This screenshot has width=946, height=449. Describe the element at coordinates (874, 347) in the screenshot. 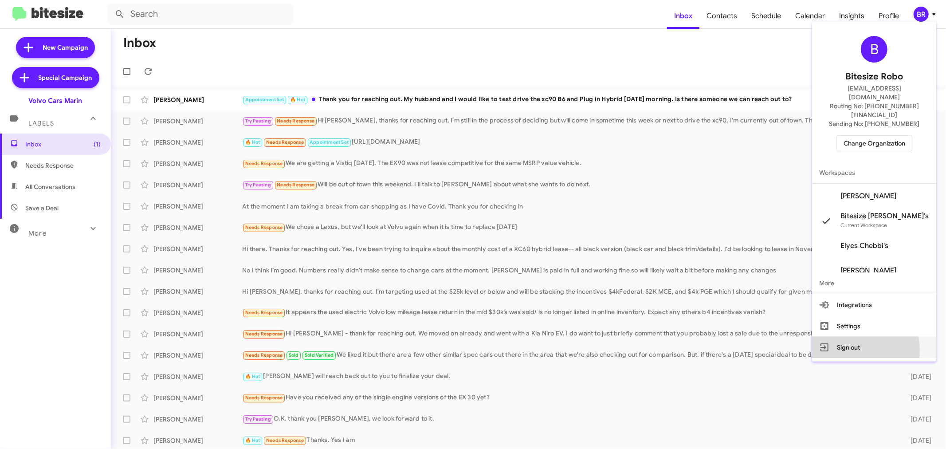

I see `button: Sign out` at that location.